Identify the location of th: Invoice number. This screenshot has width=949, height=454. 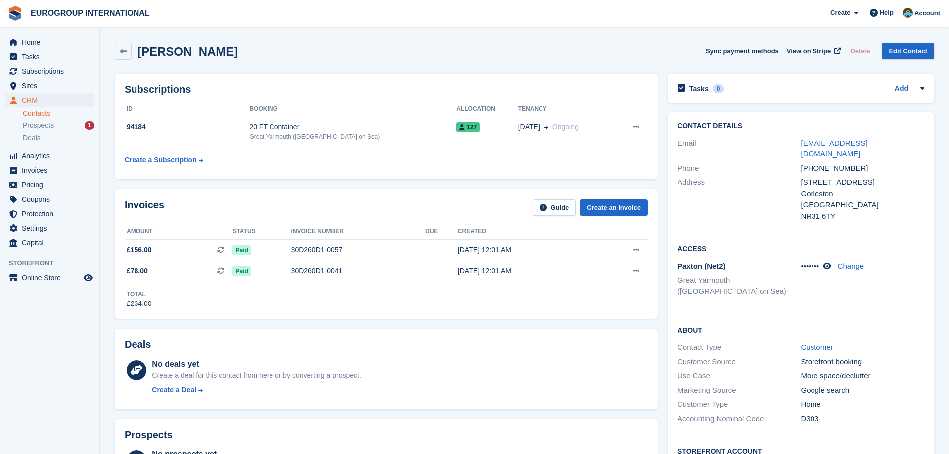
(358, 232).